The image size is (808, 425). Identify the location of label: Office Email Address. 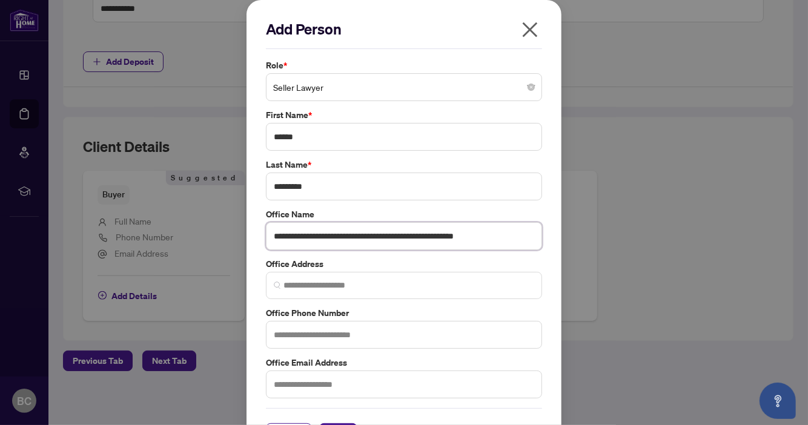
(404, 363).